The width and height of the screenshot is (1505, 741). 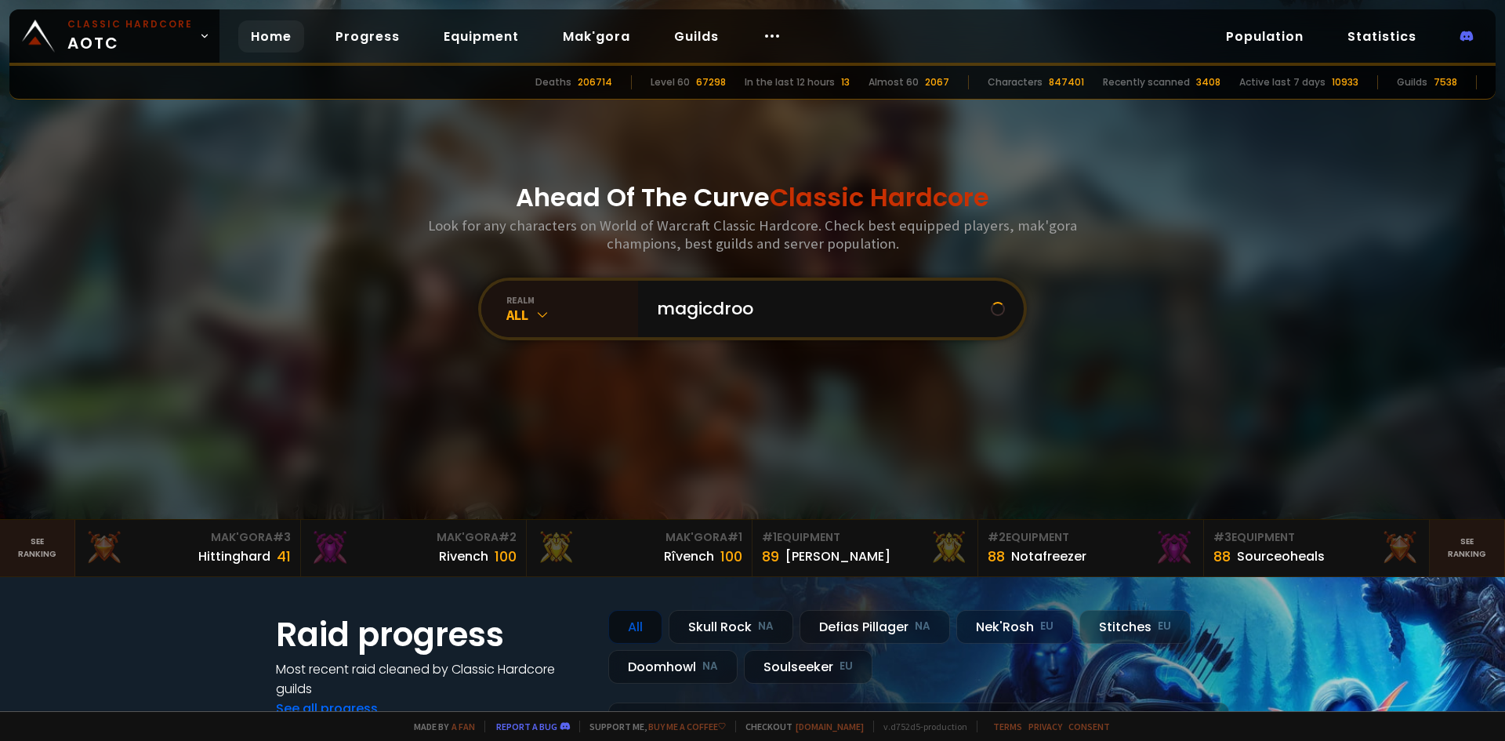 I want to click on div: Sourceoheals, so click(x=1281, y=556).